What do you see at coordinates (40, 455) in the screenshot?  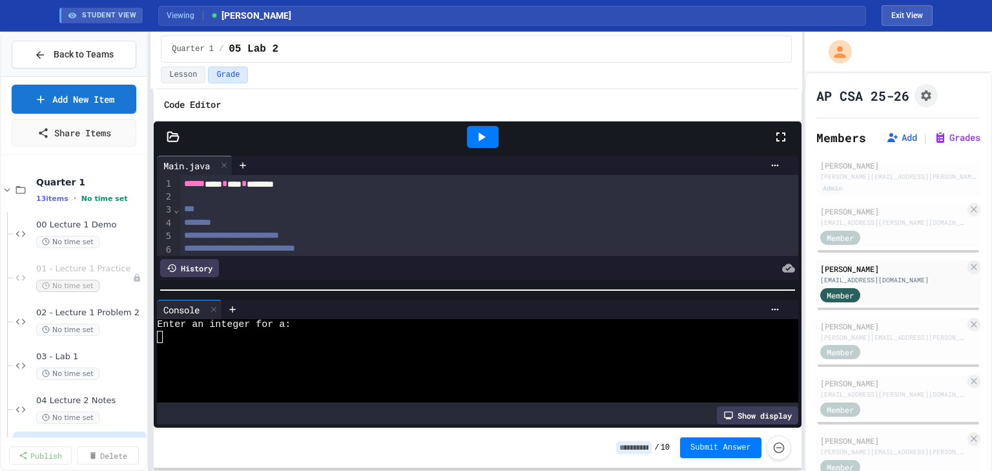 I see `a: Publish` at bounding box center [40, 455].